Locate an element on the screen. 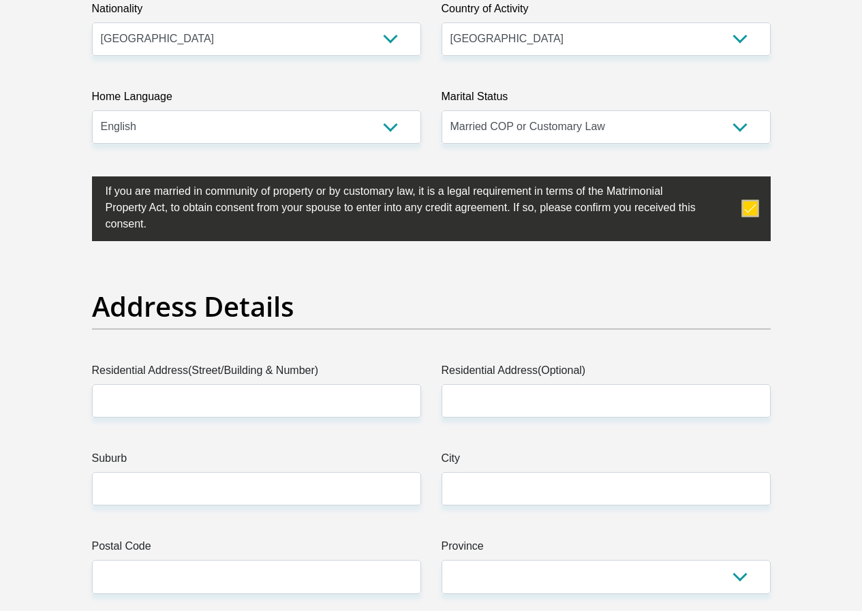  label: Country of Activity is located at coordinates (606, 12).